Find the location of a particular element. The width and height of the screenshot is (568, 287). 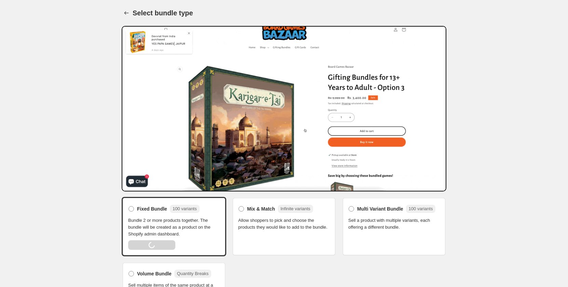

span: Bundle 2 or more products together. The bundle will be created as a product on the Shopify admin ... is located at coordinates (174, 228).